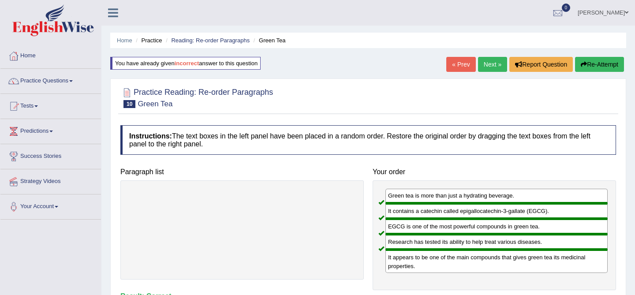 This screenshot has width=635, height=295. I want to click on div: Research has tested its ability to help treat various diseases., so click(496, 242).